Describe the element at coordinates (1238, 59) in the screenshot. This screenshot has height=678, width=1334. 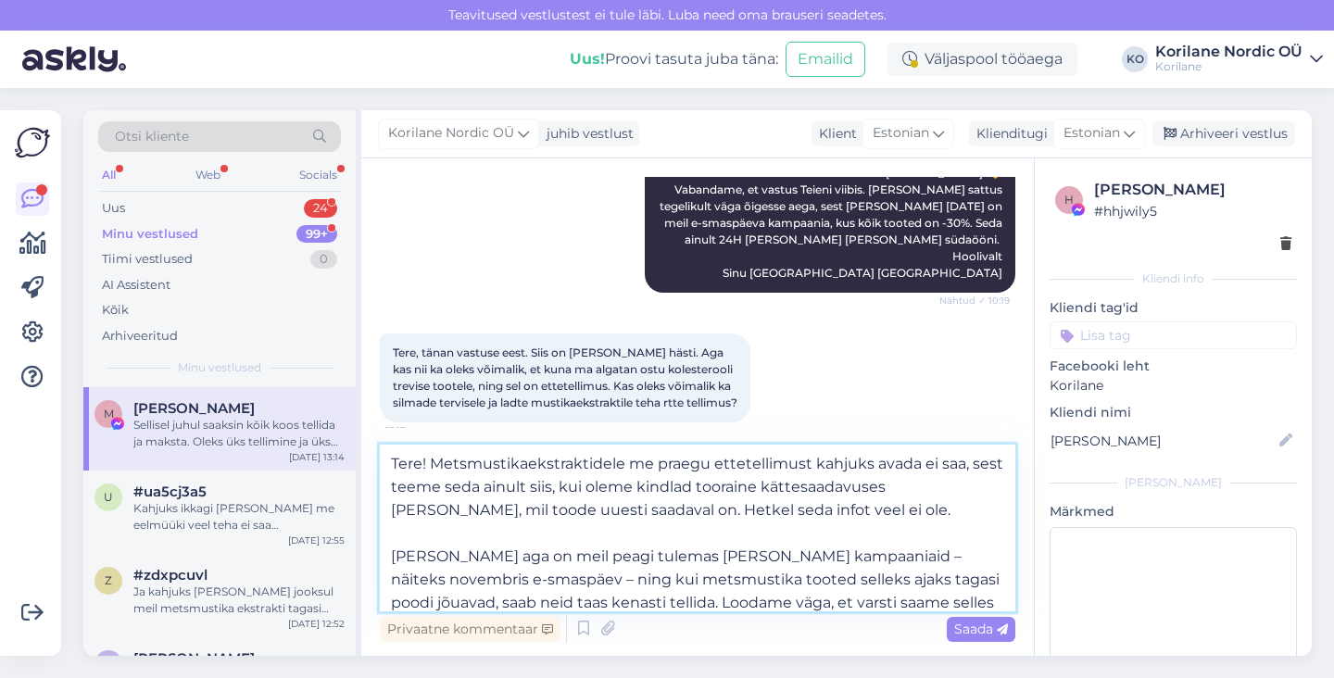
I see `a: Korilane Nordic OÜKorilane` at that location.